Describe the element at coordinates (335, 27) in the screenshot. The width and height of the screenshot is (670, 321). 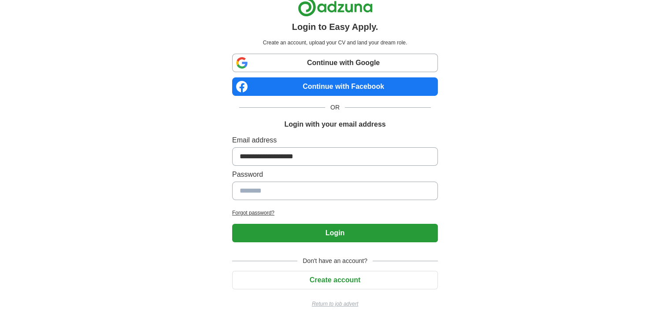
I see `h1: Login to Easy Apply.` at that location.